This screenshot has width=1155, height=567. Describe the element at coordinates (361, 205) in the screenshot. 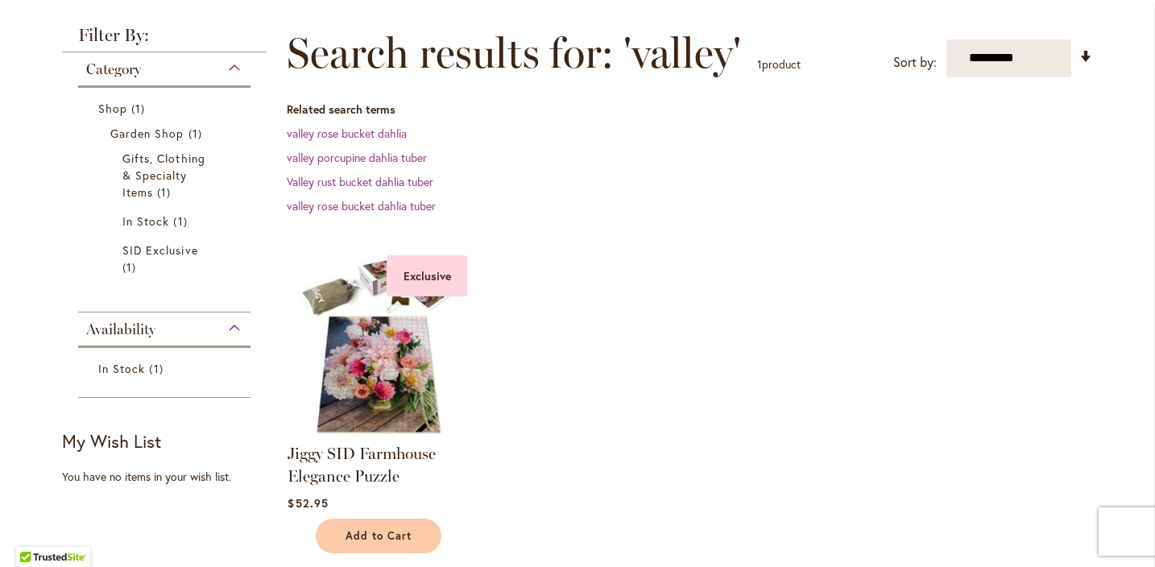

I see `a: valley rose bucket dahlia tuber` at that location.